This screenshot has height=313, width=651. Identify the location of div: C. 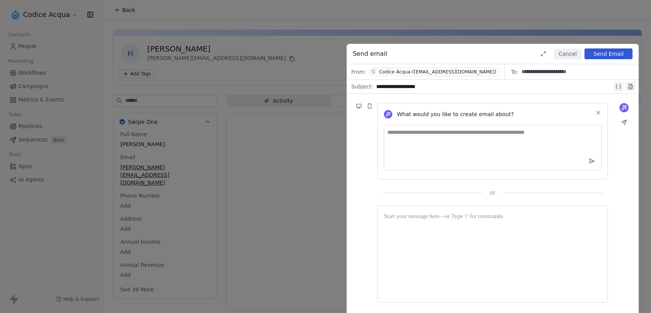
(374, 72).